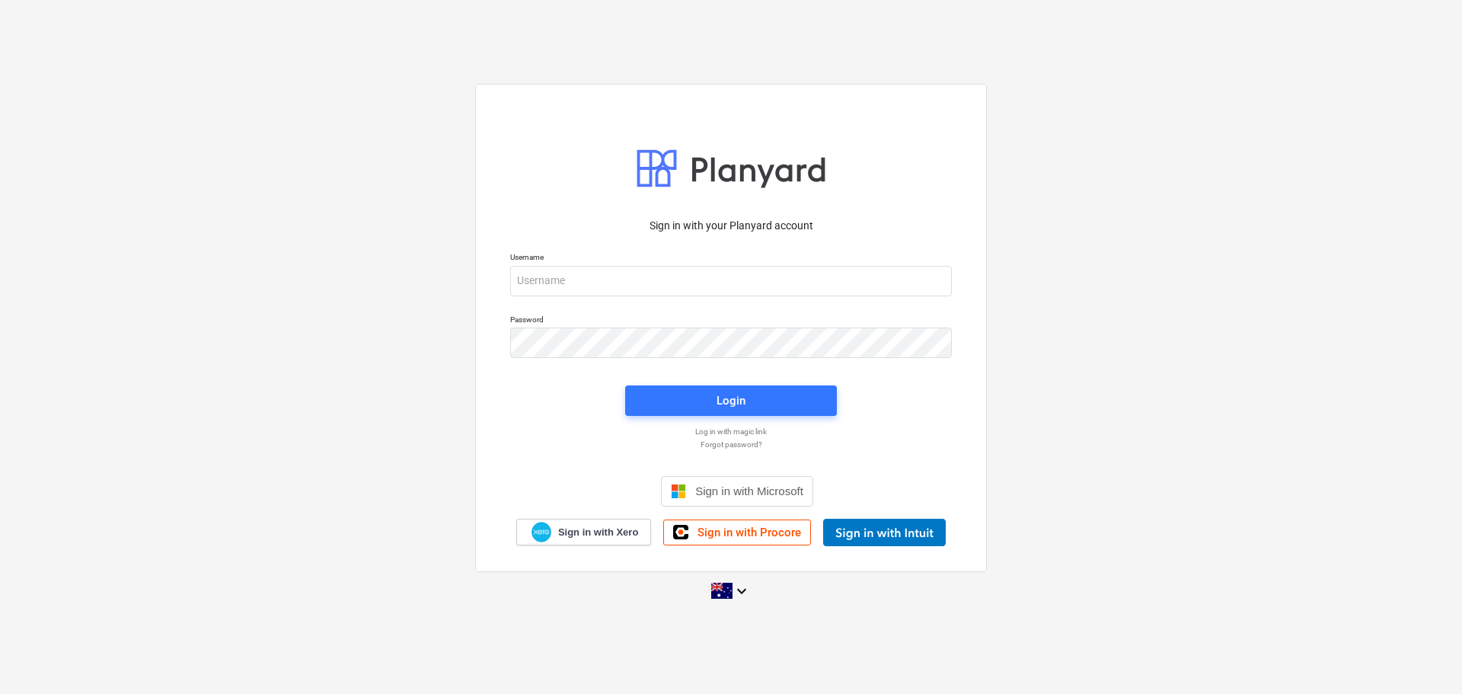 This screenshot has height=694, width=1462. Describe the element at coordinates (731, 258) in the screenshot. I see `p: Username` at that location.